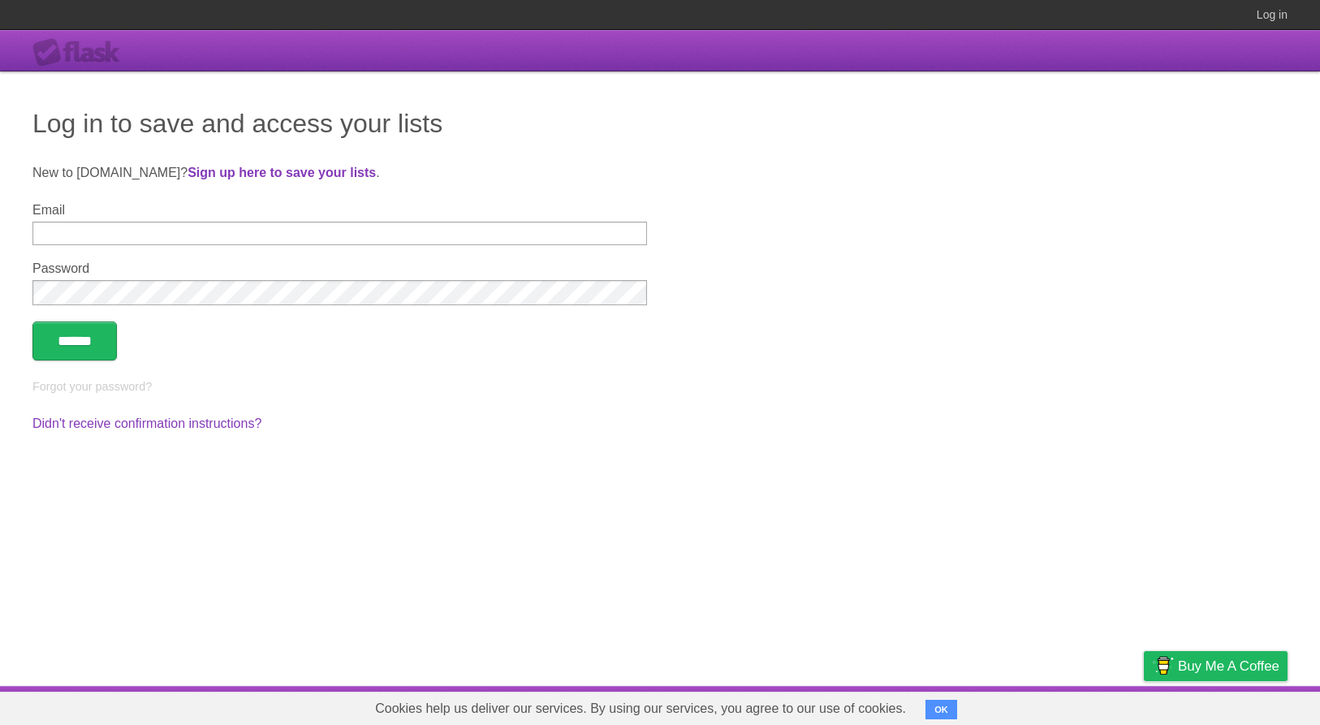  Describe the element at coordinates (282, 172) in the screenshot. I see `strong: Sign up here to save your lists` at that location.